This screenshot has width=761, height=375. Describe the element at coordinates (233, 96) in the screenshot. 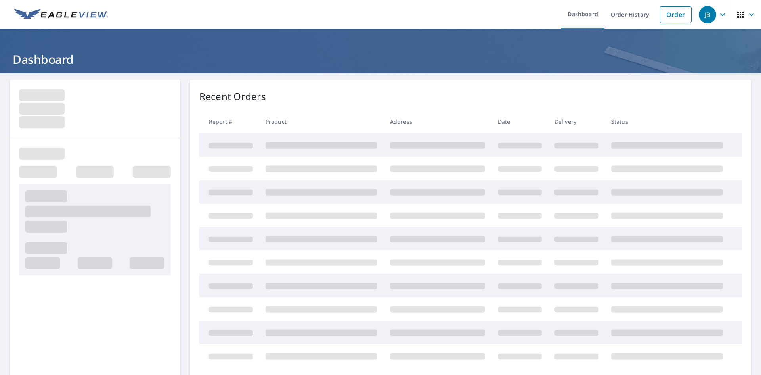

I see `p: Recent Orders` at that location.